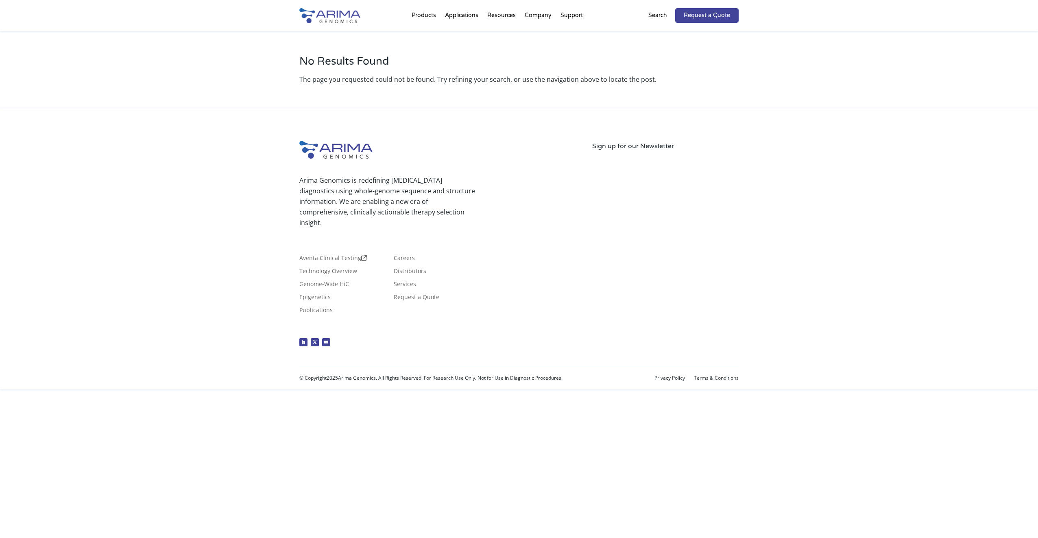  Describe the element at coordinates (519, 64) in the screenshot. I see `h1: No Results Found` at that location.